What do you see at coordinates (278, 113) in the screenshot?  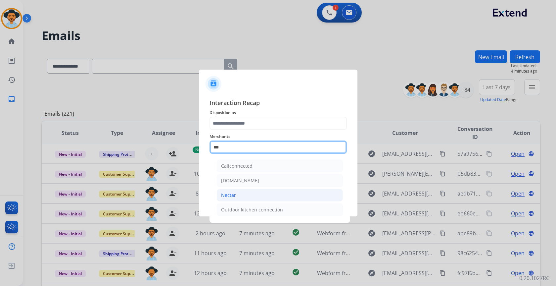 I see `span: Disposition as` at bounding box center [278, 113].